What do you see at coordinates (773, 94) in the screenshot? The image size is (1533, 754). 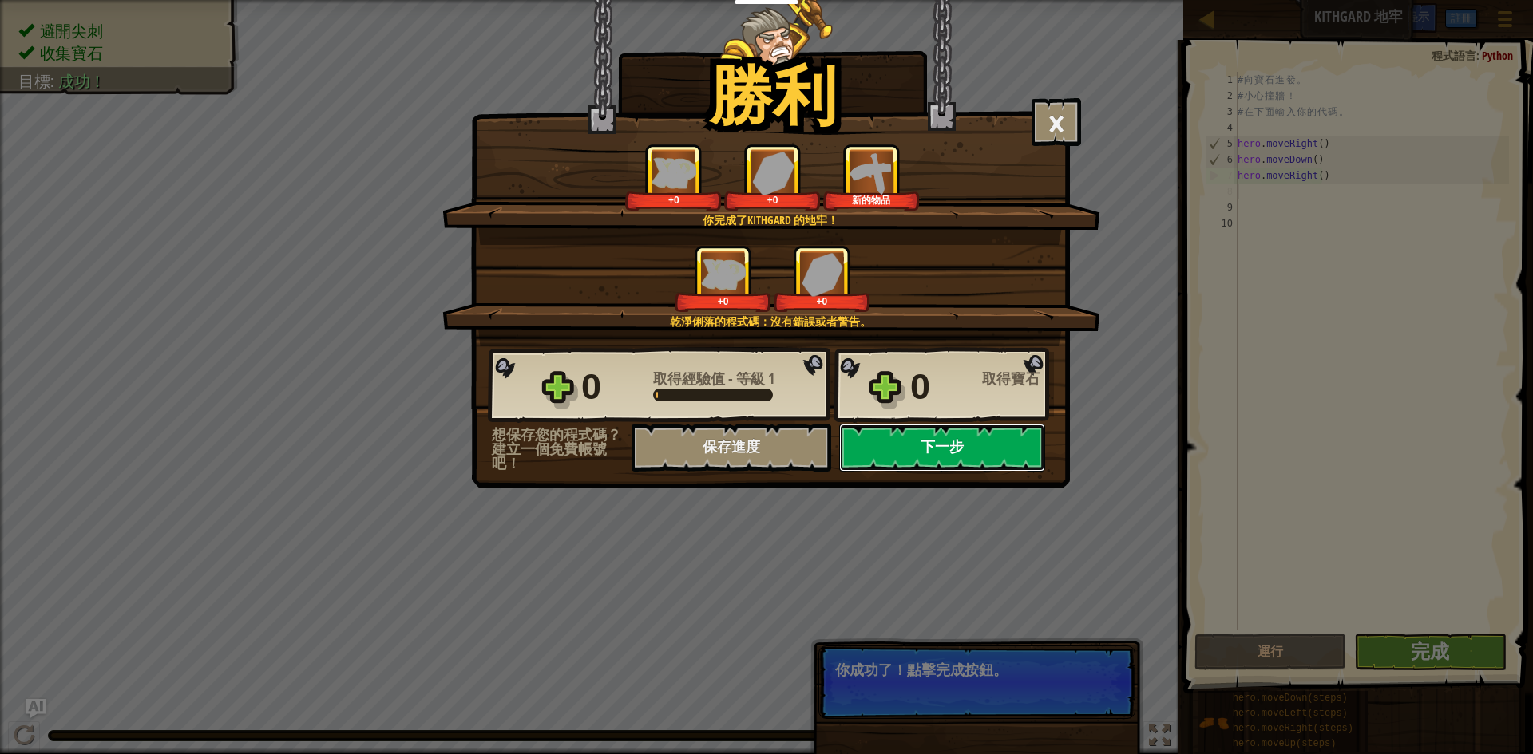 I see `h1: 勝利` at bounding box center [773, 94].